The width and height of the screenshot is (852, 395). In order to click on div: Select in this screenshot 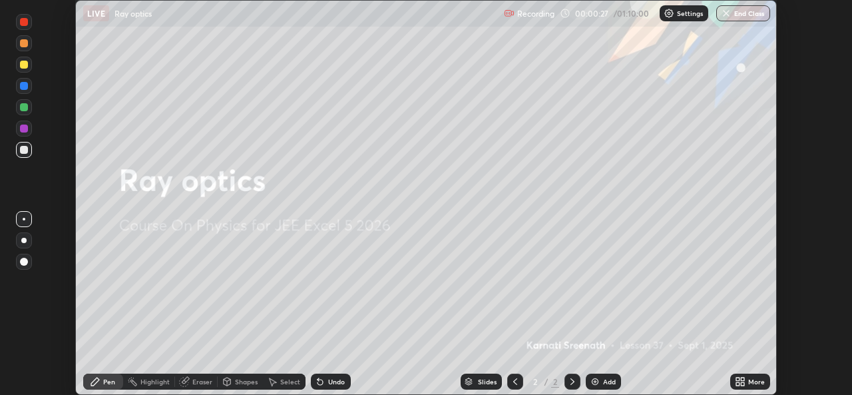, I will do `click(290, 382)`.